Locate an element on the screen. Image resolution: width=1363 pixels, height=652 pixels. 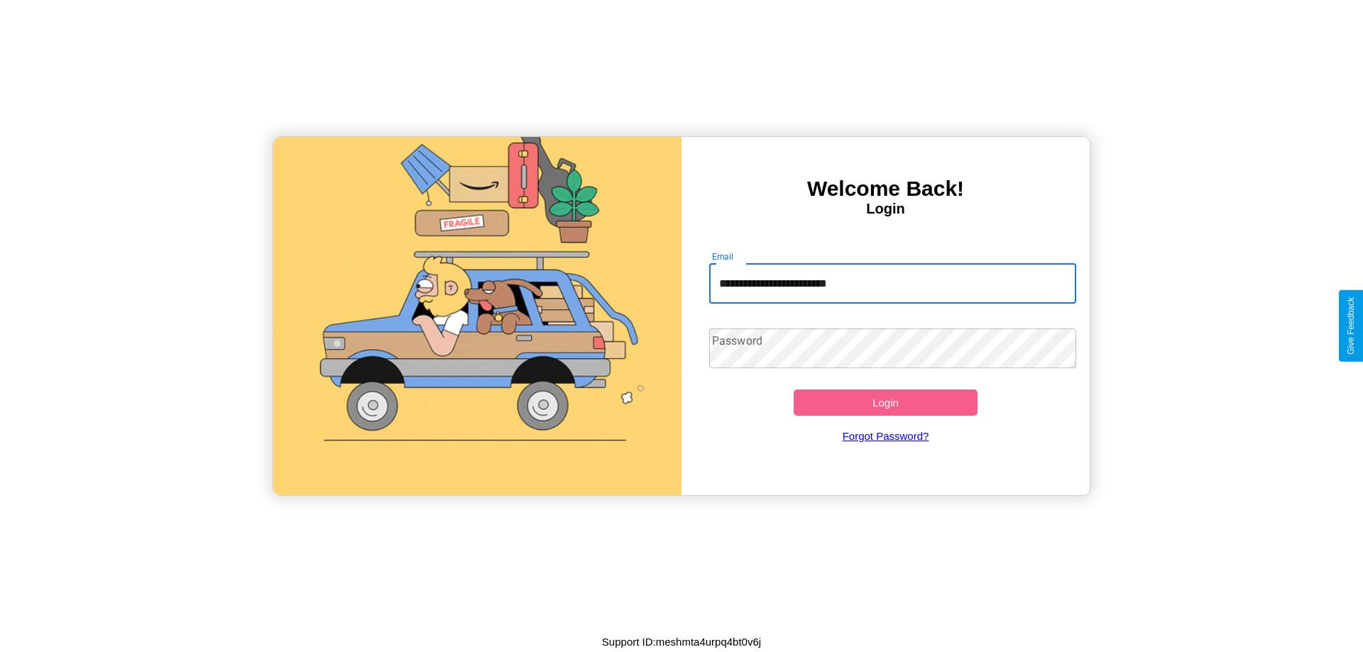
img: gif is located at coordinates (477, 316).